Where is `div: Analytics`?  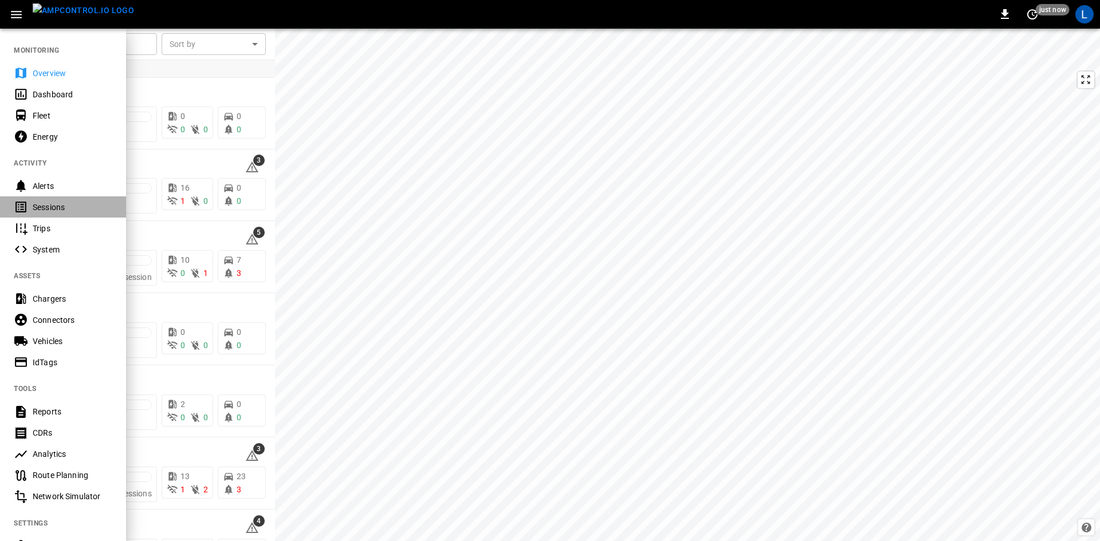 div: Analytics is located at coordinates (72, 454).